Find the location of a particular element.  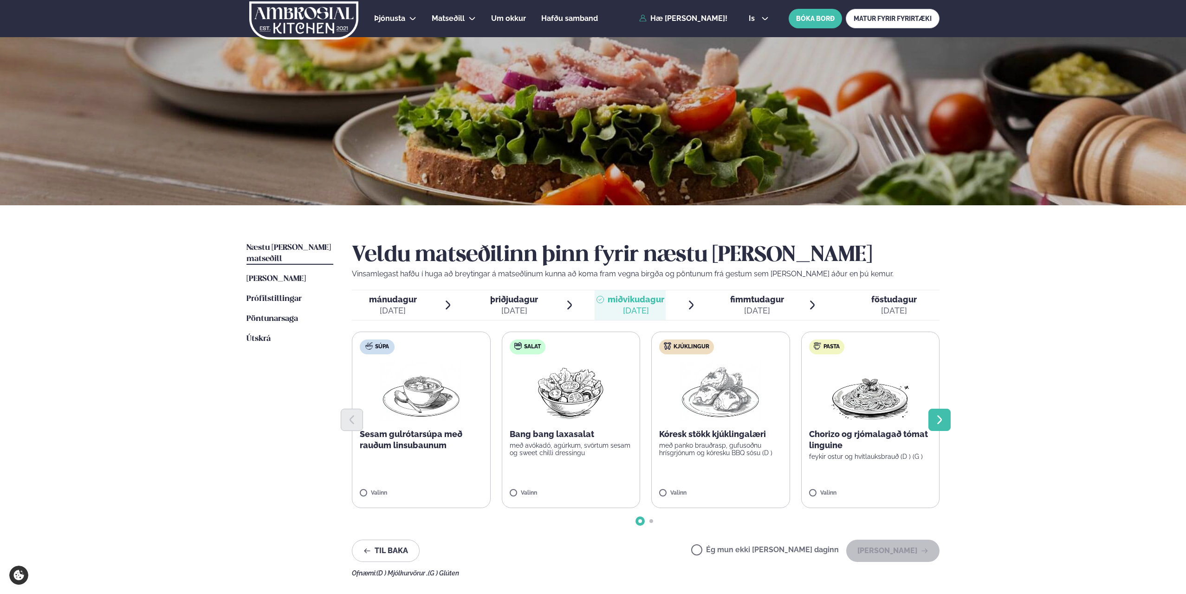

span: Hafðu samband is located at coordinates (570, 18).